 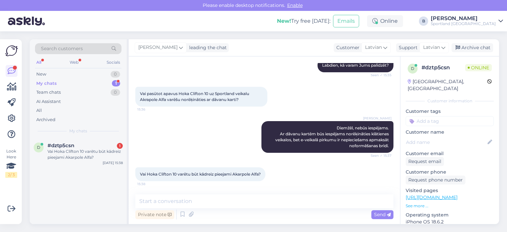 What do you see at coordinates (424, 161) in the screenshot?
I see `div: Request email` at bounding box center [424, 161].